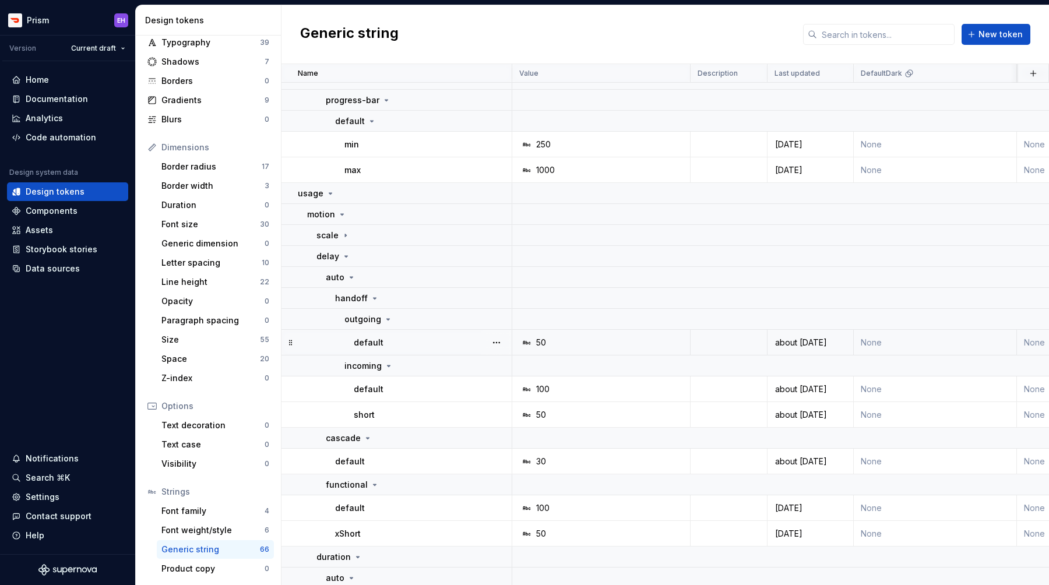  I want to click on div: 30, so click(264, 224).